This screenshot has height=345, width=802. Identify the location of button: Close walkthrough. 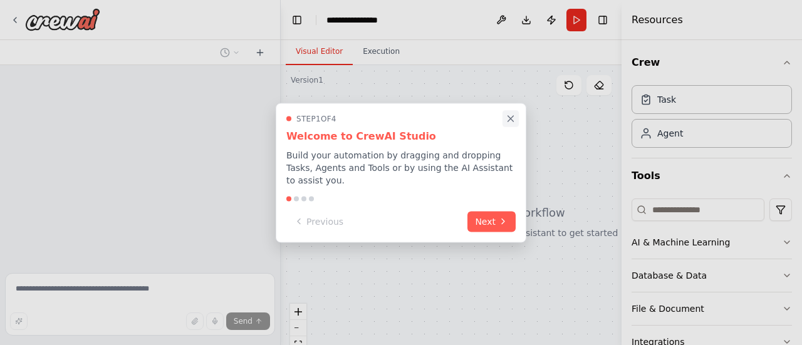
(511, 118).